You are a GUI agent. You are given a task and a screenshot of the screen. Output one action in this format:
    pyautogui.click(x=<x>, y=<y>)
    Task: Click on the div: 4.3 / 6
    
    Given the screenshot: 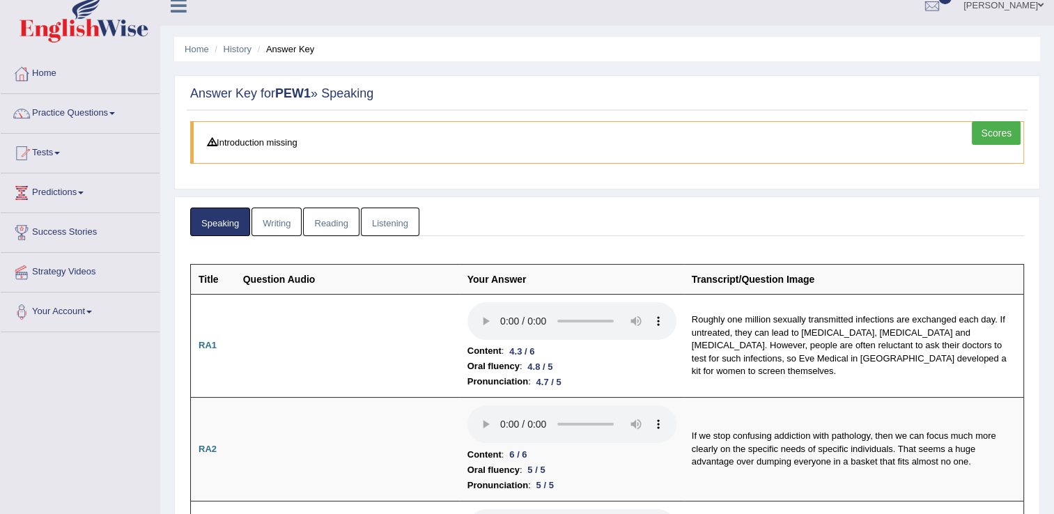 What is the action you would take?
    pyautogui.click(x=522, y=351)
    